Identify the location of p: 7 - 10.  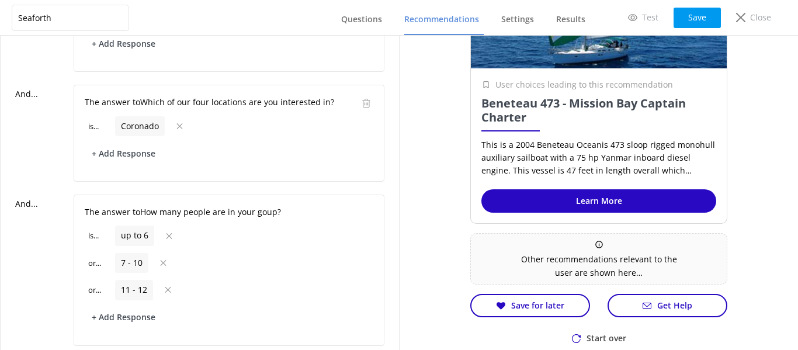
(131, 263).